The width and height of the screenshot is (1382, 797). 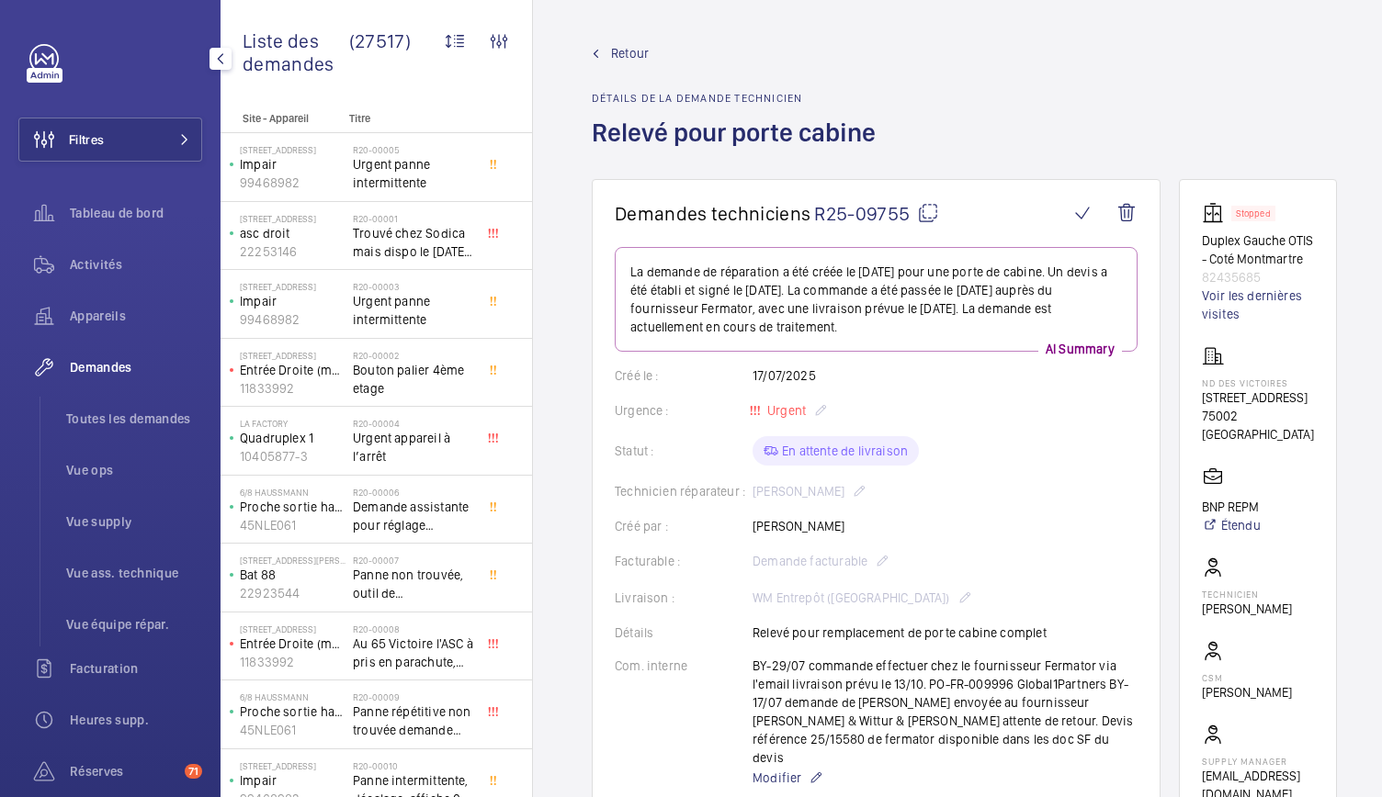 What do you see at coordinates (413, 560) in the screenshot?
I see `h2: R20-00007` at bounding box center [413, 560].